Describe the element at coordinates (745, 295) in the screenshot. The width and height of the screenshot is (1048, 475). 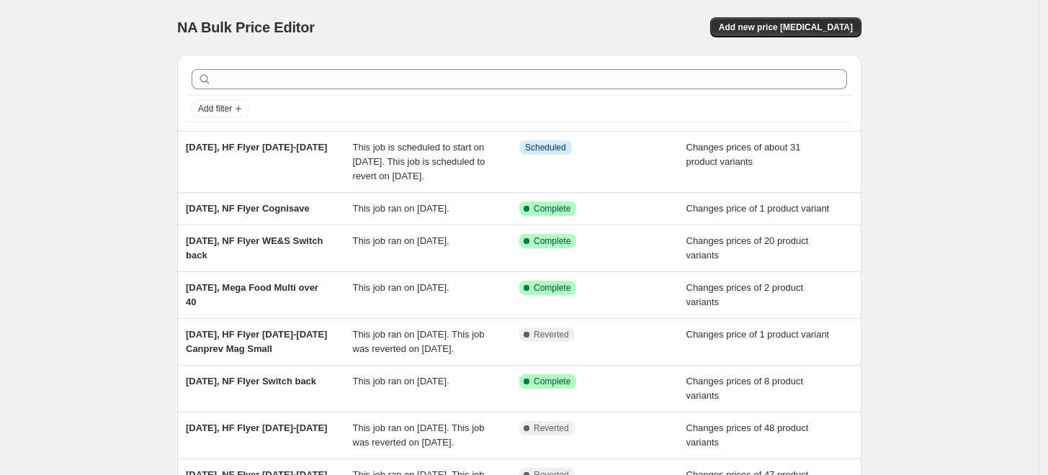
I see `span: Changes prices of 2 product variants` at that location.